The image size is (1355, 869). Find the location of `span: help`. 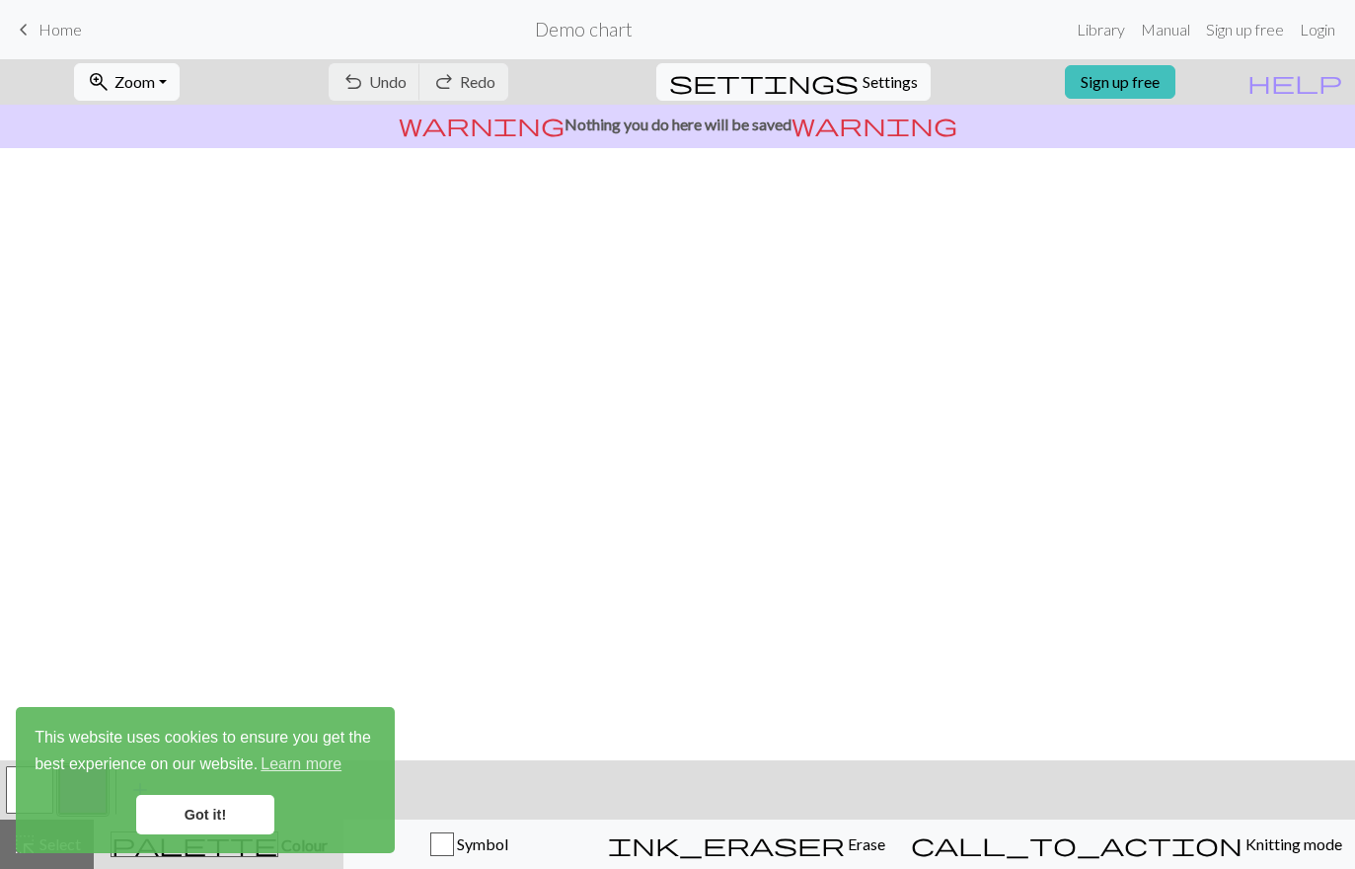

span: help is located at coordinates (1295, 82).